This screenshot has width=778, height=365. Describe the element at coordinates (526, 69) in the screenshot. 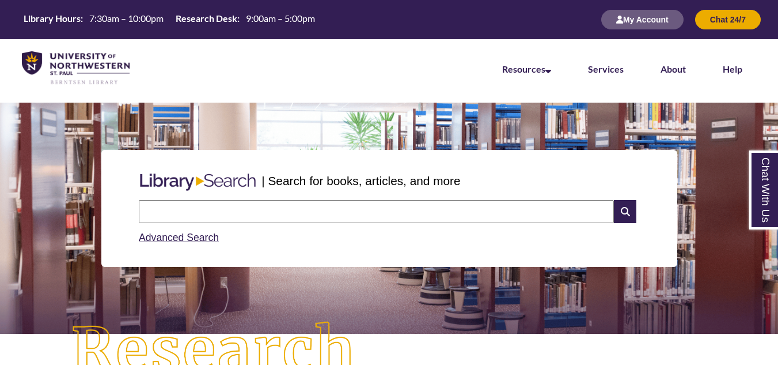

I see `a: Resources` at that location.